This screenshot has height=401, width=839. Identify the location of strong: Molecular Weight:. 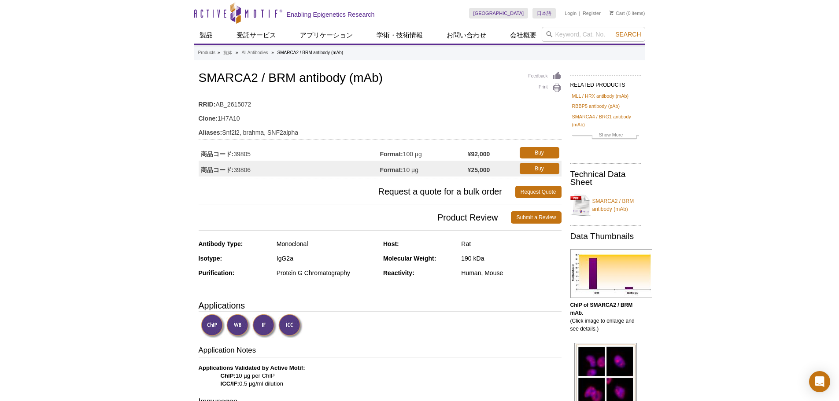
(410, 259).